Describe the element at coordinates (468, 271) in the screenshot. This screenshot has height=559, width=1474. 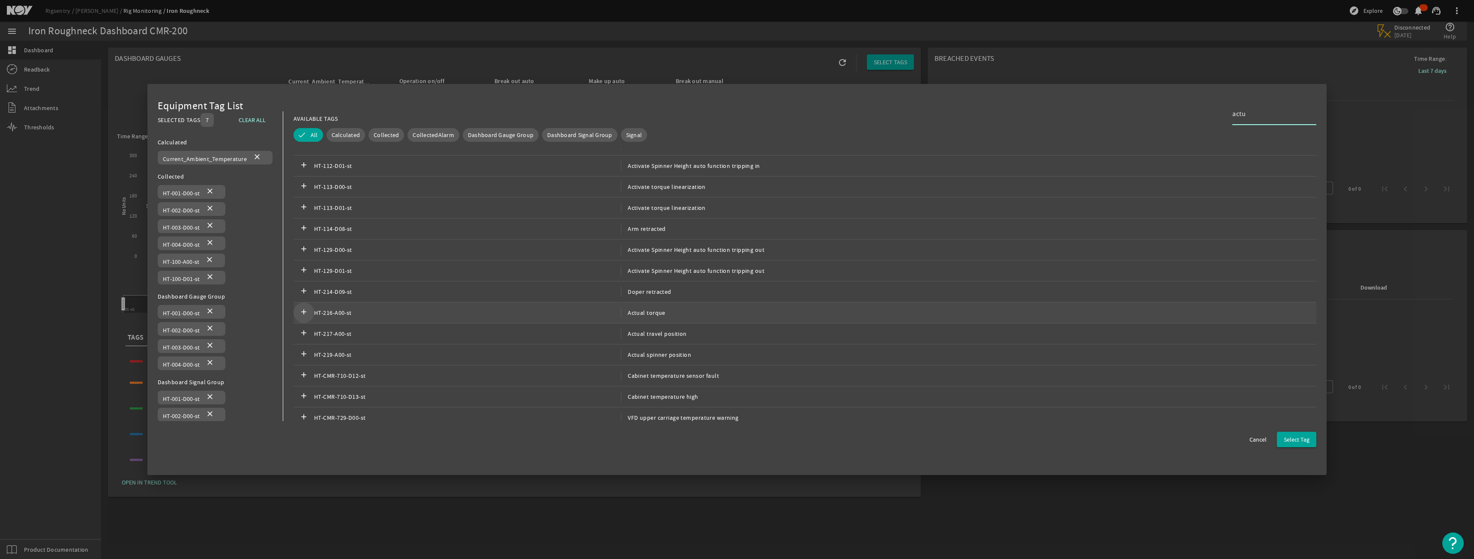
I see `span: HT-129-D01-st` at that location.